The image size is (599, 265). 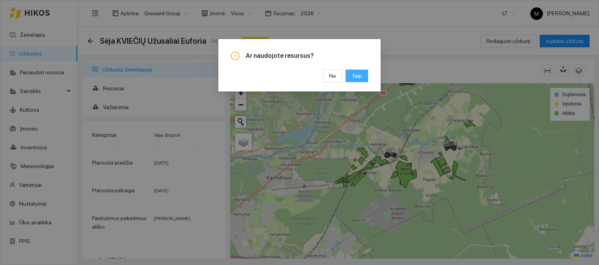 I want to click on span: Ne, so click(x=333, y=76).